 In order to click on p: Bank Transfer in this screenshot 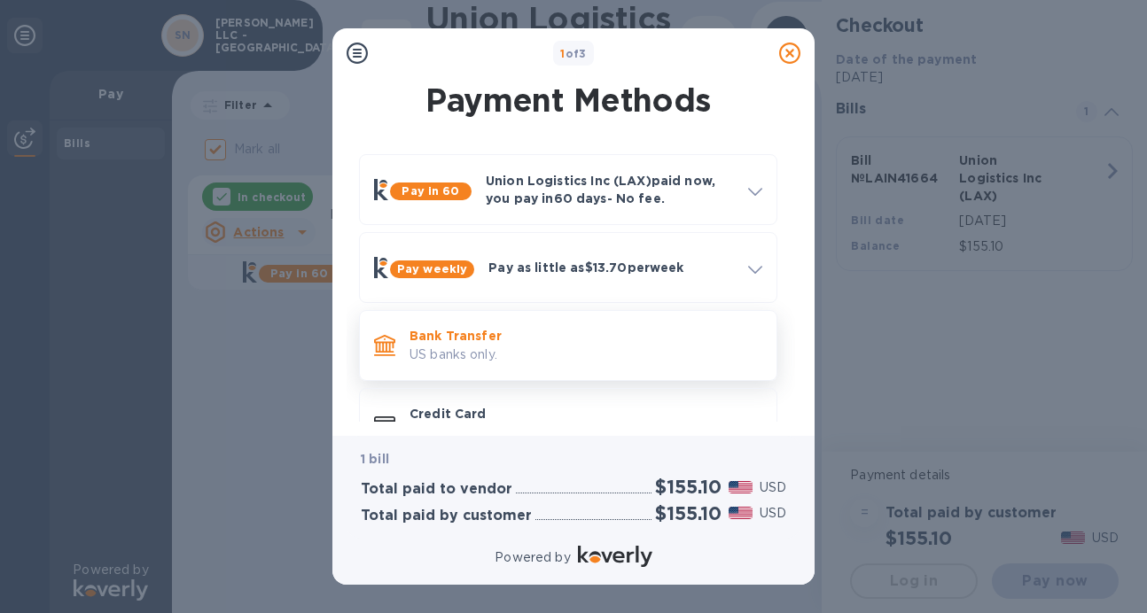, I will do `click(586, 336)`.